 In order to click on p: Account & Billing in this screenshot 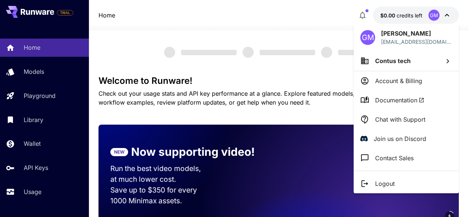, I will do `click(398, 81)`.